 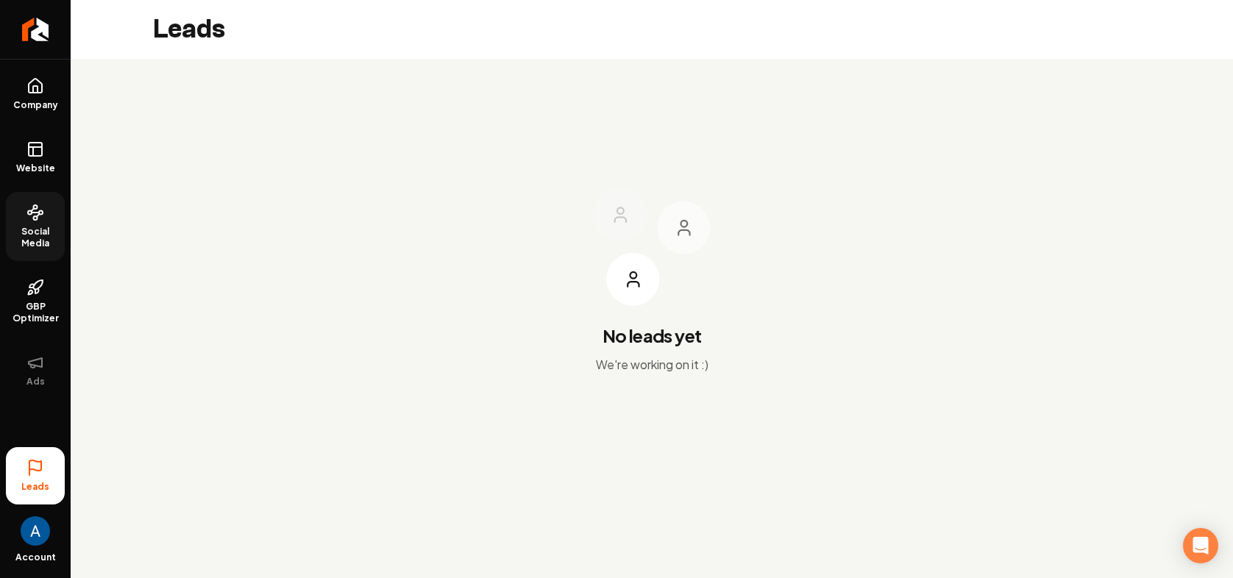 I want to click on p: We're working on it :), so click(x=652, y=365).